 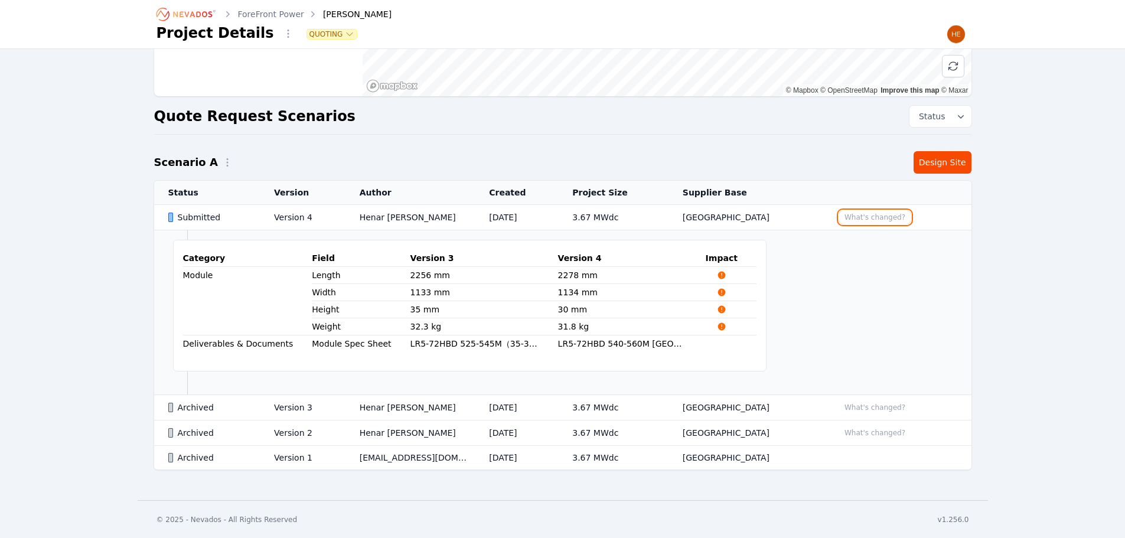 What do you see at coordinates (248, 258) in the screenshot?
I see `th: Category` at bounding box center [248, 258].